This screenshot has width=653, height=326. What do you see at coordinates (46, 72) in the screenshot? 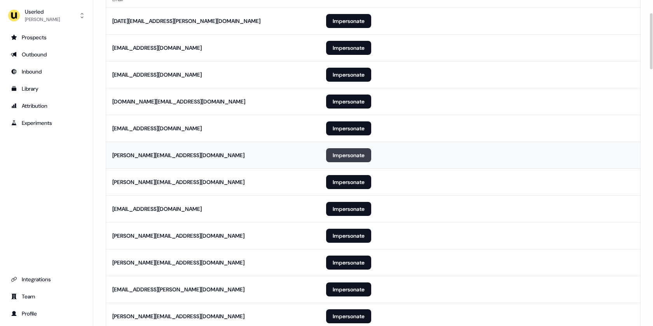
I see `a: Go to Inbound` at bounding box center [46, 72].